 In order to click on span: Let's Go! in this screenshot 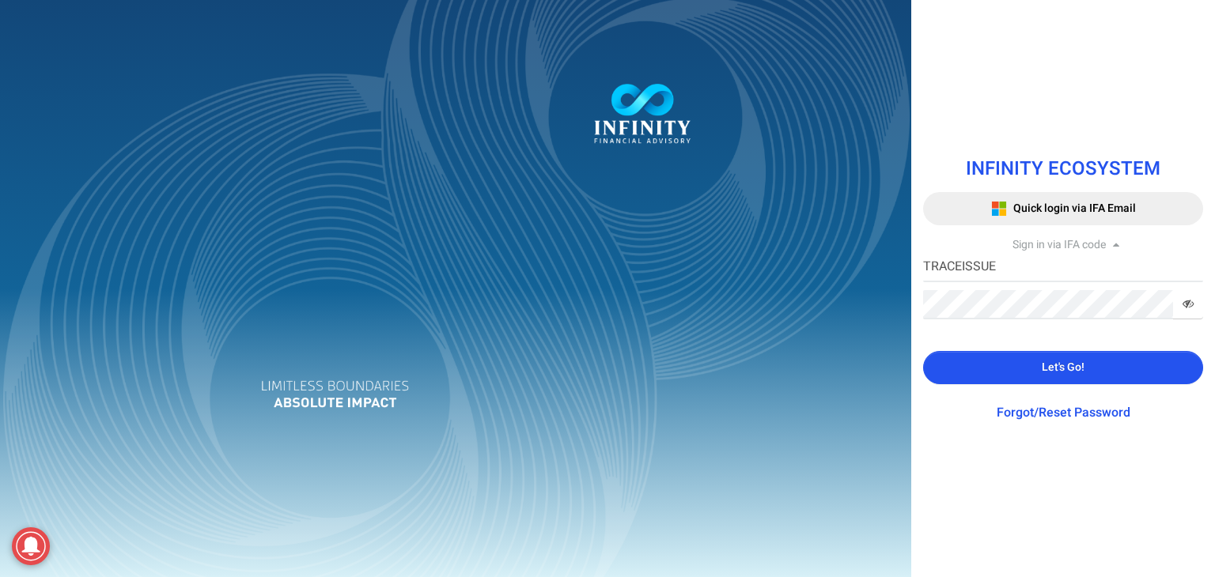, I will do `click(1063, 367)`.